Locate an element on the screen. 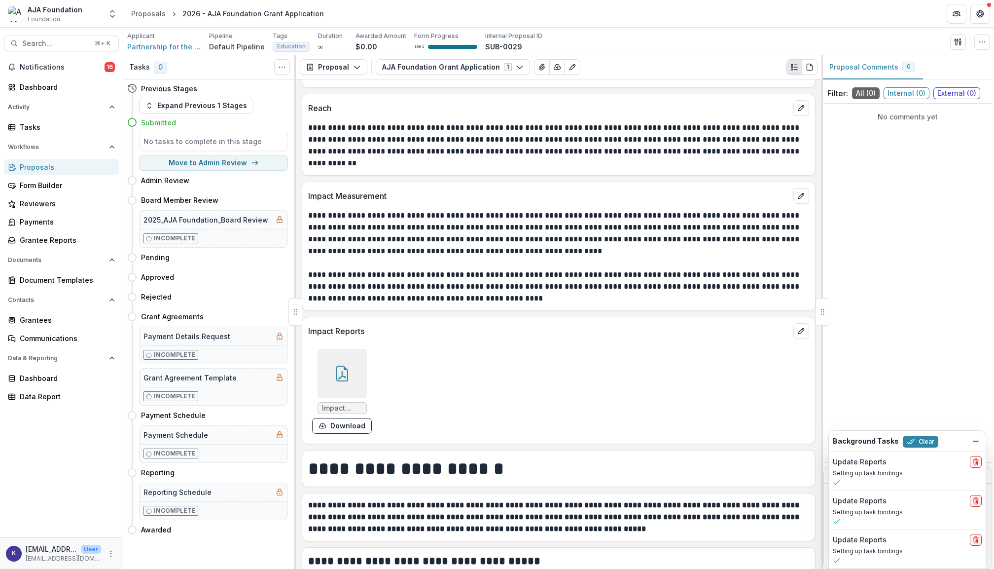  h5: Grant Agreement Template is located at coordinates (190, 377).